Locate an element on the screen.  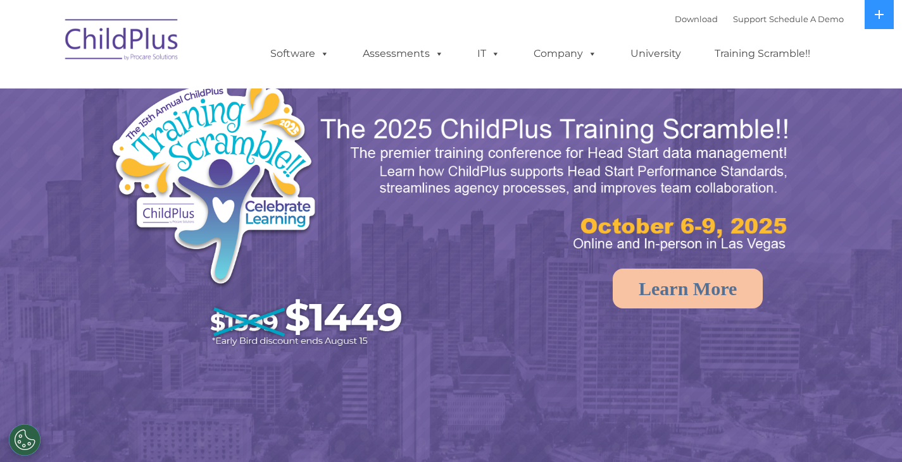
img: ChildPlus by Procare Solutions is located at coordinates (122, 42).